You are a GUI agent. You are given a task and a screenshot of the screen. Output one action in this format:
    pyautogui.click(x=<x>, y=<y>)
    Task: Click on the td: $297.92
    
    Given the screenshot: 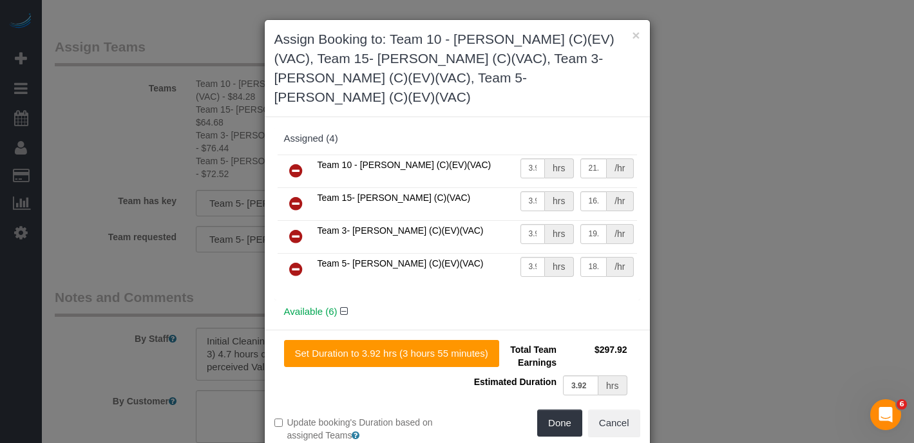 What is the action you would take?
    pyautogui.click(x=595, y=356)
    